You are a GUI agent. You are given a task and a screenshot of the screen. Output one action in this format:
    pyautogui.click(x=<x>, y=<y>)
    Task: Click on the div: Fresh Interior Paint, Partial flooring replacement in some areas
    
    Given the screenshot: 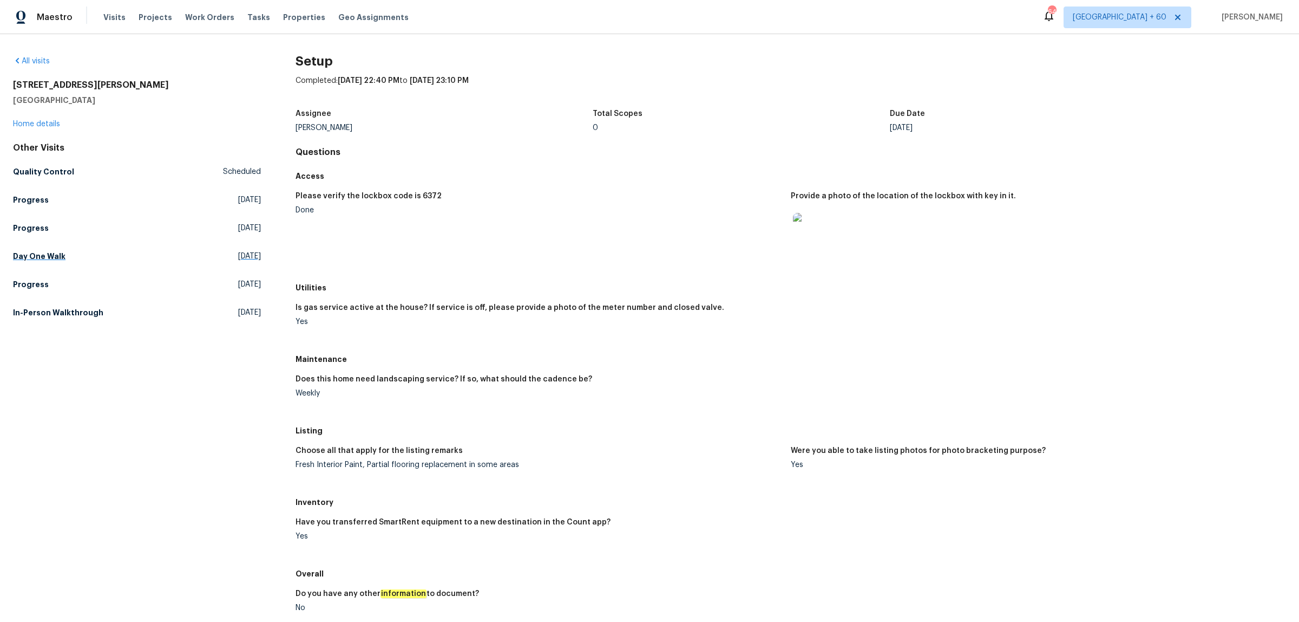 What is the action you would take?
    pyautogui.click(x=539, y=465)
    